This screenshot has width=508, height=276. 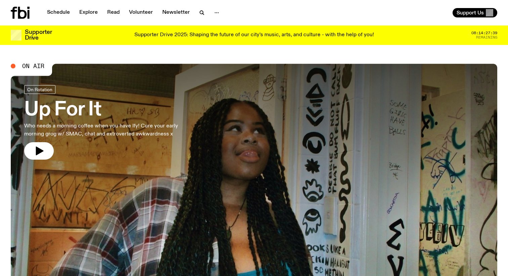 What do you see at coordinates (58, 13) in the screenshot?
I see `a: Schedule` at bounding box center [58, 13].